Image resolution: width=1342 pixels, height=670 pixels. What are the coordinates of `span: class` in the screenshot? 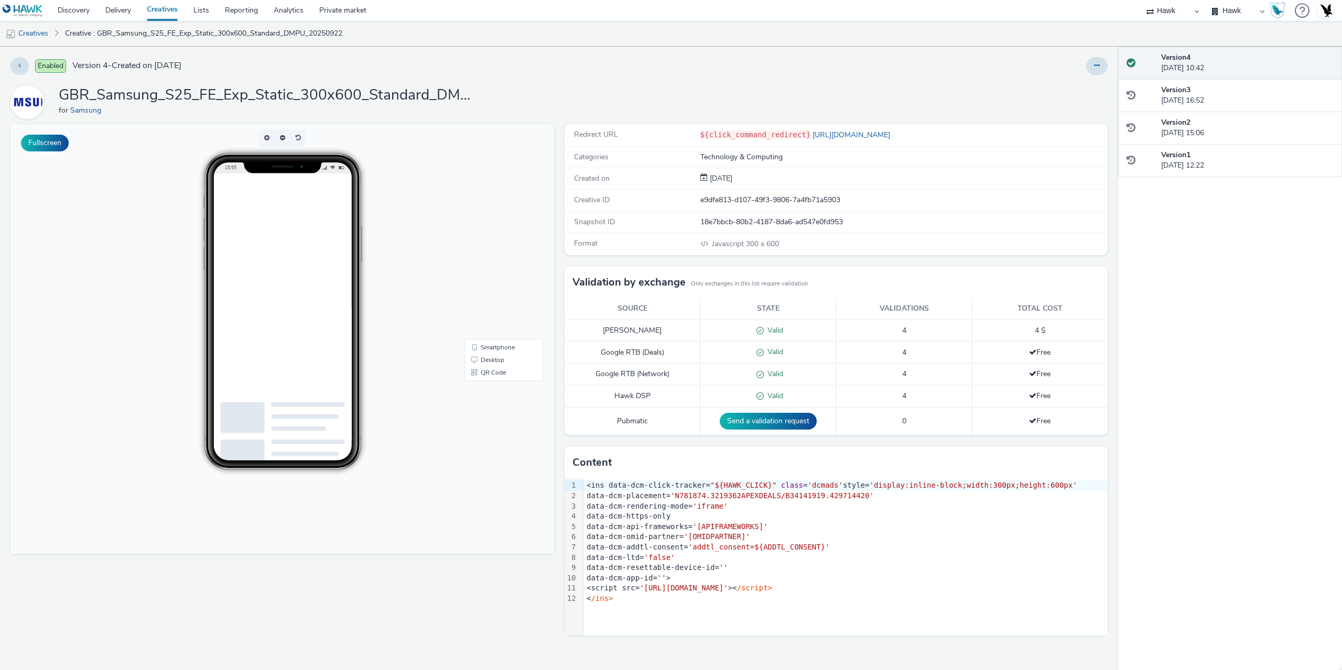 It's located at (792, 485).